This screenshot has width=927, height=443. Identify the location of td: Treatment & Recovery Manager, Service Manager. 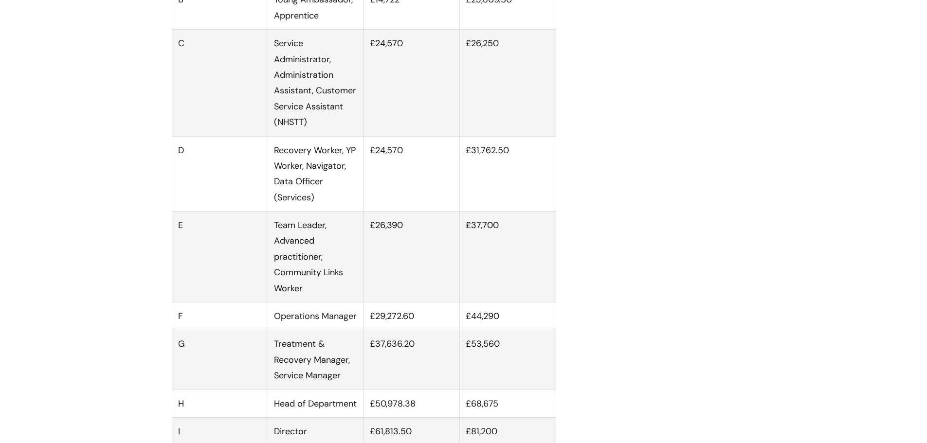
(315, 360).